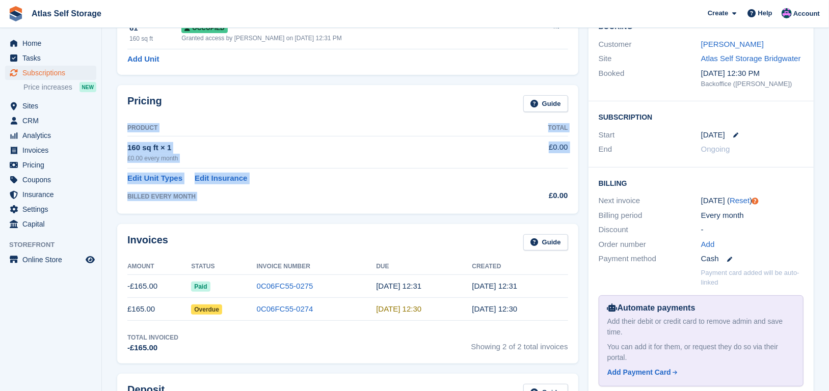 Image resolution: width=829 pixels, height=391 pixels. Describe the element at coordinates (649, 245) in the screenshot. I see `div: Order number` at that location.